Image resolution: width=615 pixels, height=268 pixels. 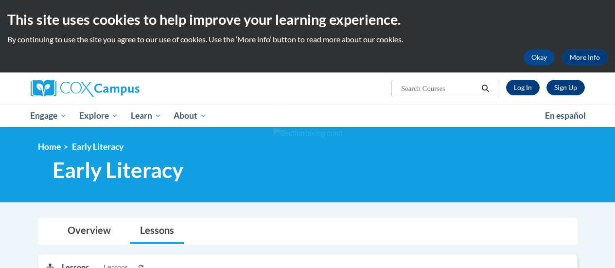 I want to click on img: Section background, so click(x=308, y=133).